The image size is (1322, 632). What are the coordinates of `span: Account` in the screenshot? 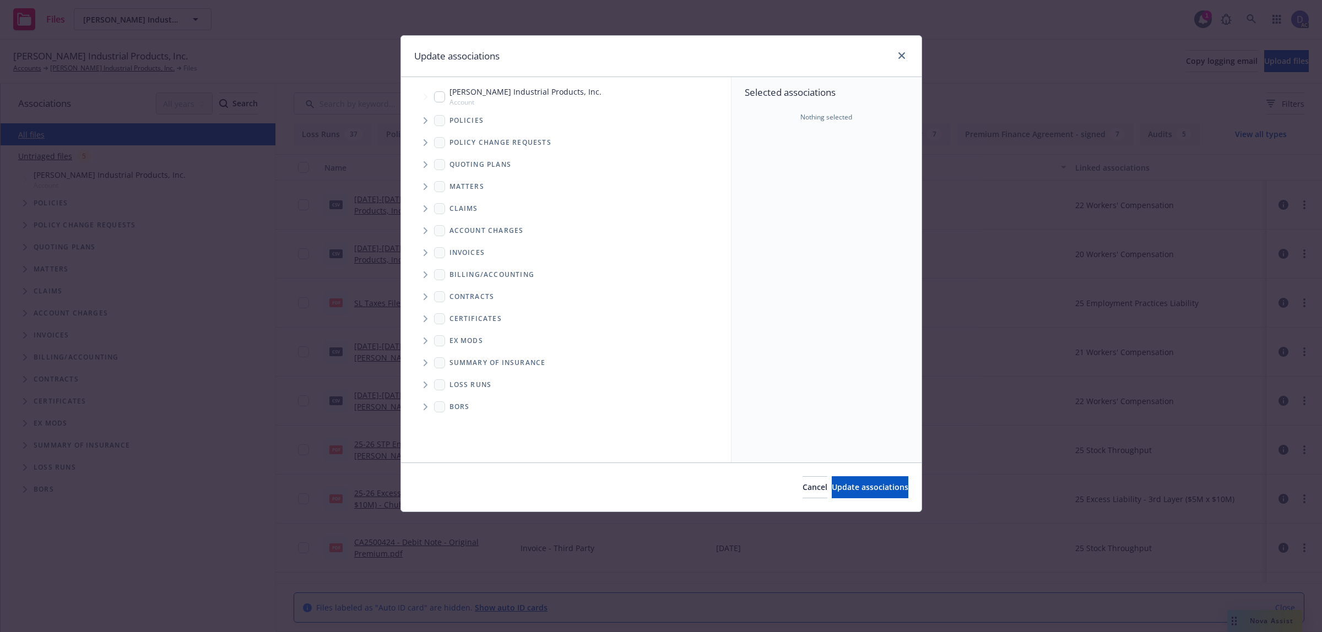 It's located at (525, 102).